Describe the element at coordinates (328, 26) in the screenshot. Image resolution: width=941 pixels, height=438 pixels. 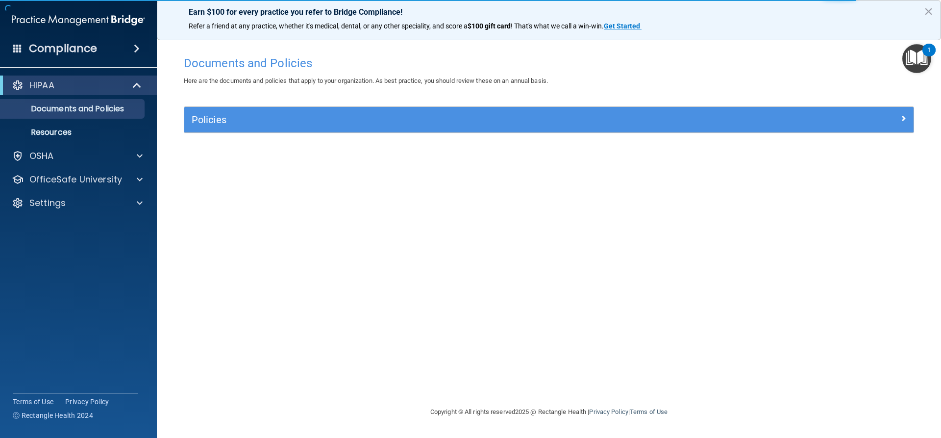
I see `span: Refer a friend at any practice, whether it's medical, dental, or any other speciality, and score a` at that location.